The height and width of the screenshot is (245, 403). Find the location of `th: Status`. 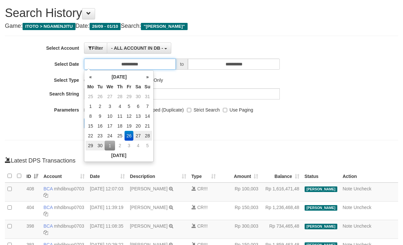

th: Status is located at coordinates (321, 176).